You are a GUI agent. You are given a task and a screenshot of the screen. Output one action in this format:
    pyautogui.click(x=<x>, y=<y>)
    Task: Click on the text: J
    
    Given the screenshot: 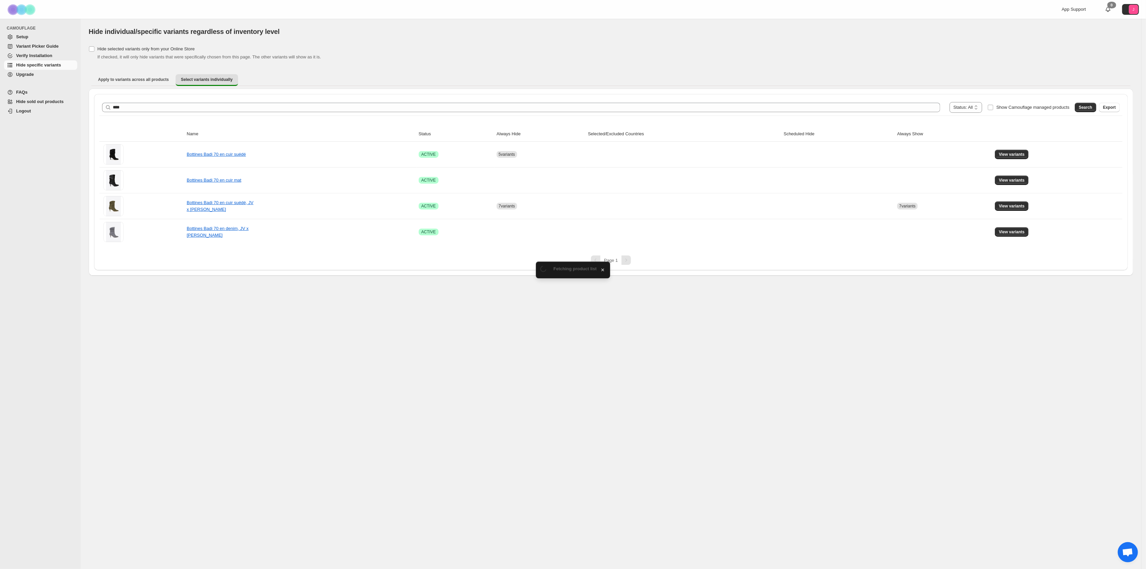 What is the action you would take?
    pyautogui.click(x=1134, y=9)
    